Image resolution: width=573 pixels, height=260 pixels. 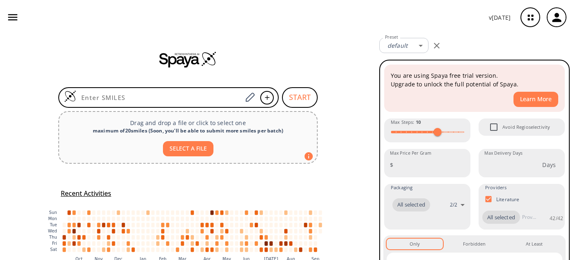 I want to click on p: Drag and drop a file or click to select one, so click(x=188, y=122).